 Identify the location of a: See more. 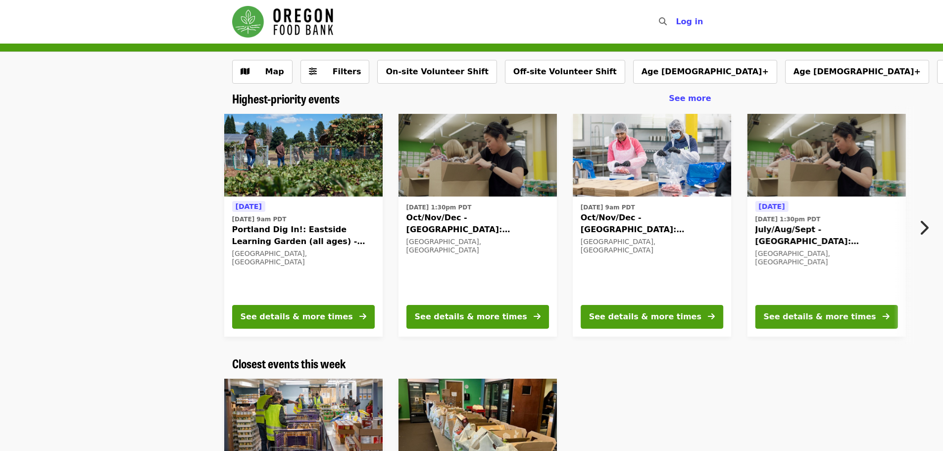
(690, 99).